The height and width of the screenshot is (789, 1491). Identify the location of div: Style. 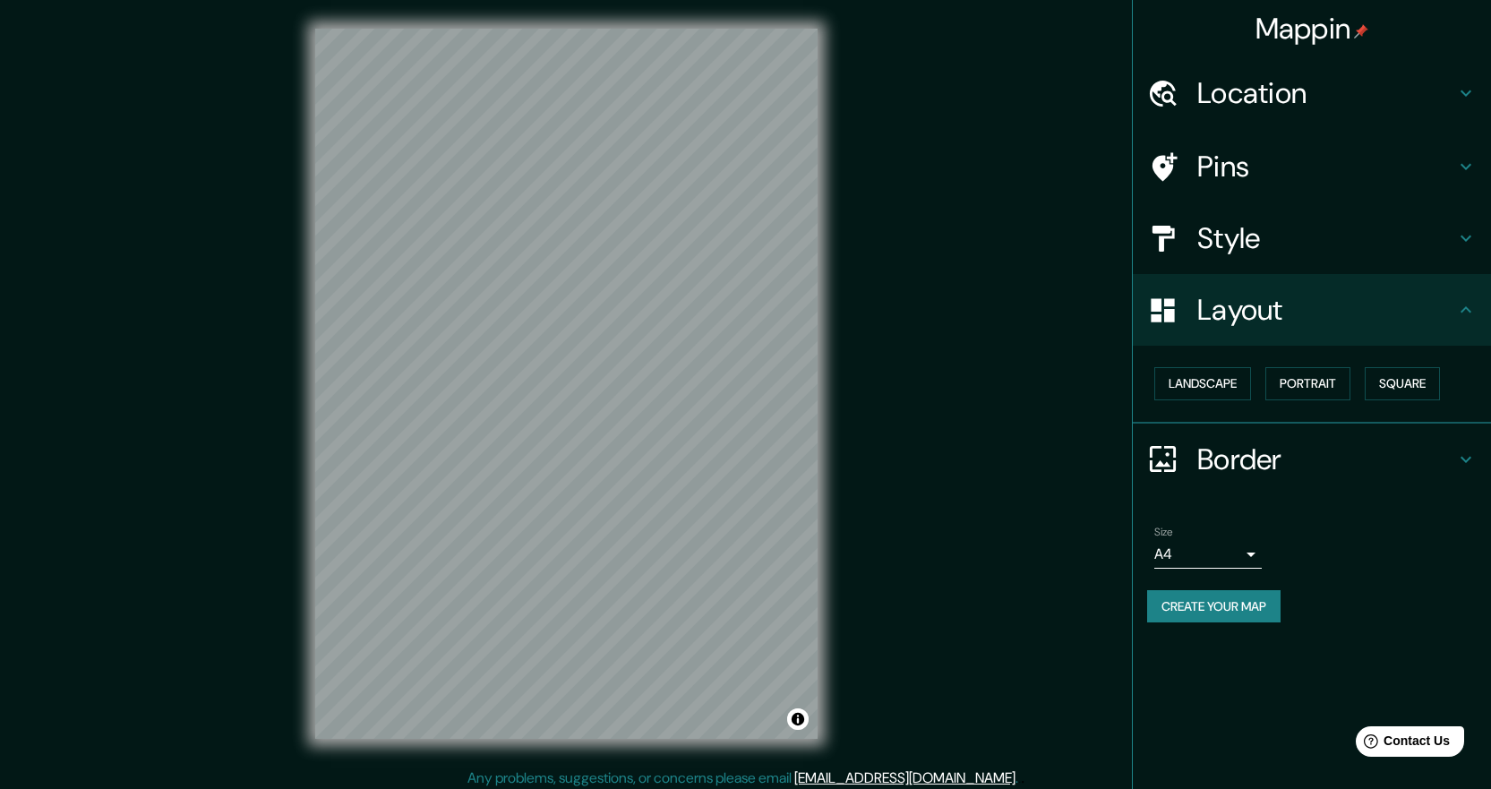
(1312, 238).